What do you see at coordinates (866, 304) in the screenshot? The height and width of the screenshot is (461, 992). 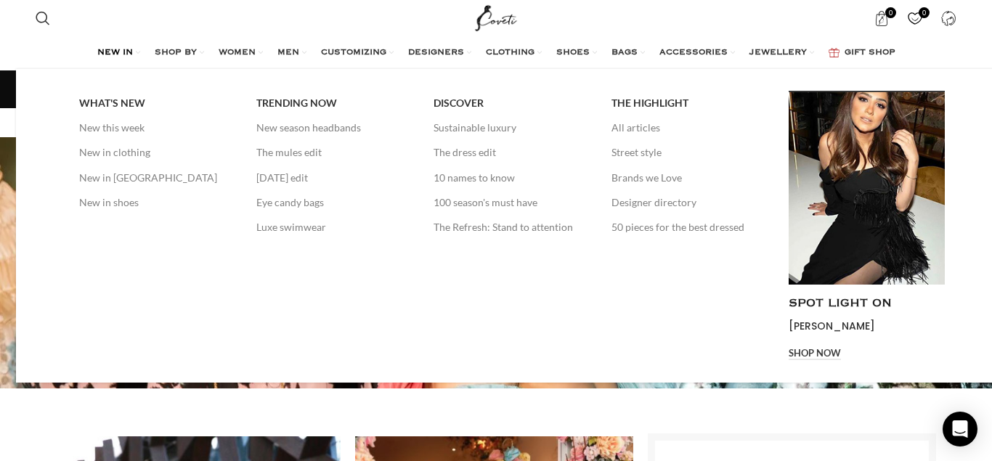 I see `h4: SPOT LIGHT ON` at bounding box center [866, 304].